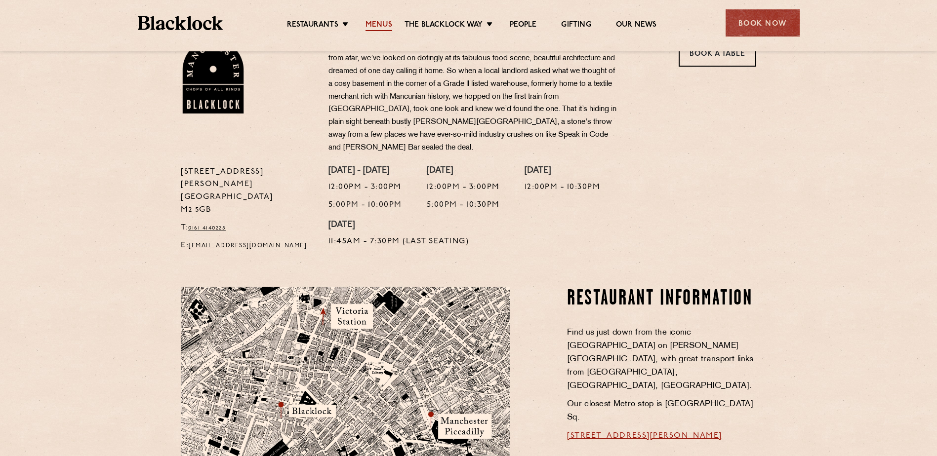 The width and height of the screenshot is (937, 456). What do you see at coordinates (636, 26) in the screenshot?
I see `a: Our News` at bounding box center [636, 26].